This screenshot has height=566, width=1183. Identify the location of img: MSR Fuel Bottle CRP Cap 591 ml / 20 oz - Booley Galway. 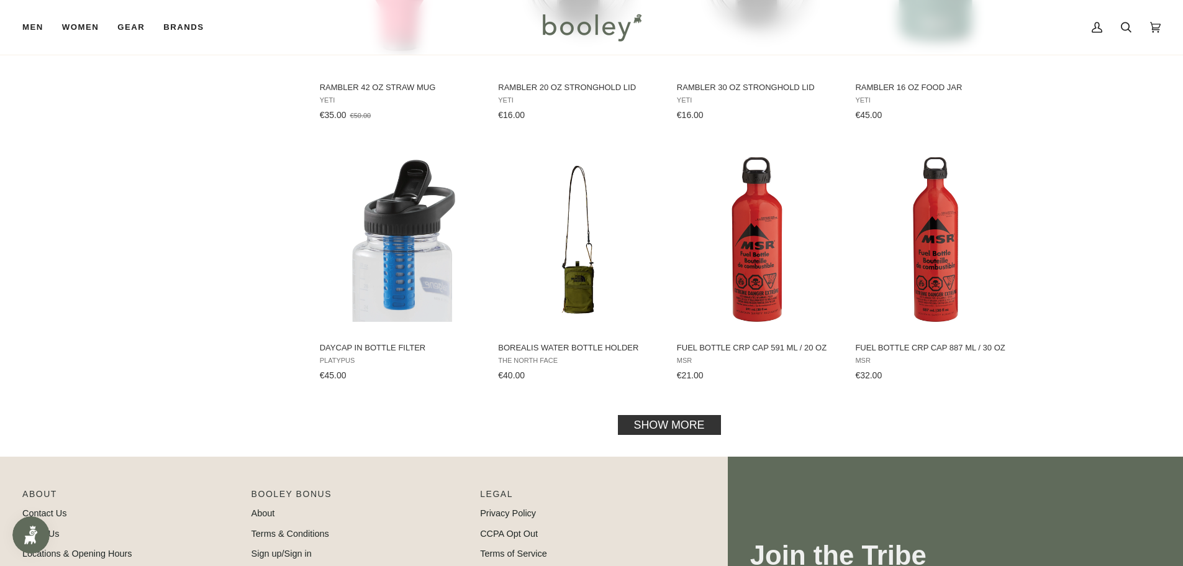
(756, 239).